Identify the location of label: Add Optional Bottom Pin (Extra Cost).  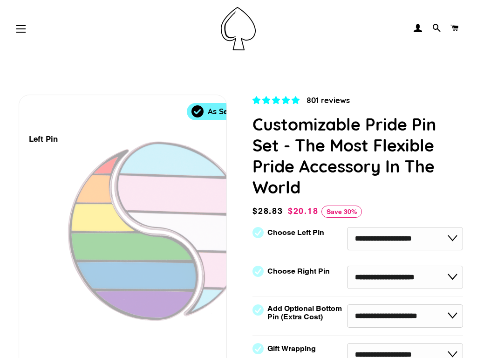
(307, 313).